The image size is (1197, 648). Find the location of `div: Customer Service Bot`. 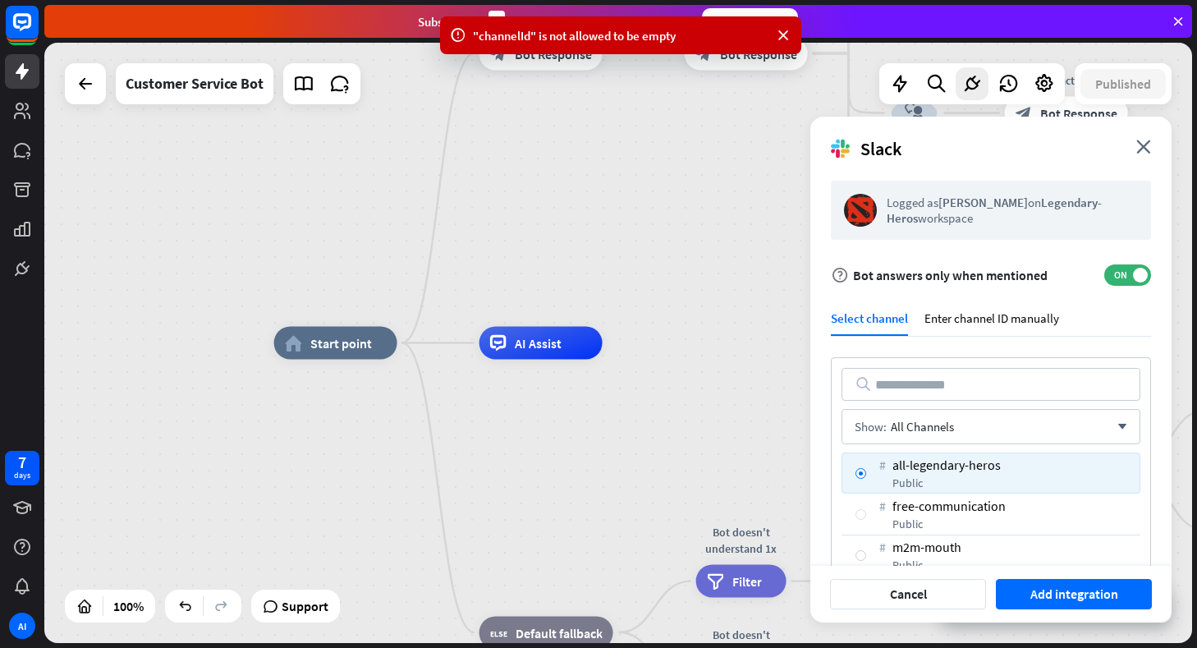

div: Customer Service Bot is located at coordinates (195, 84).